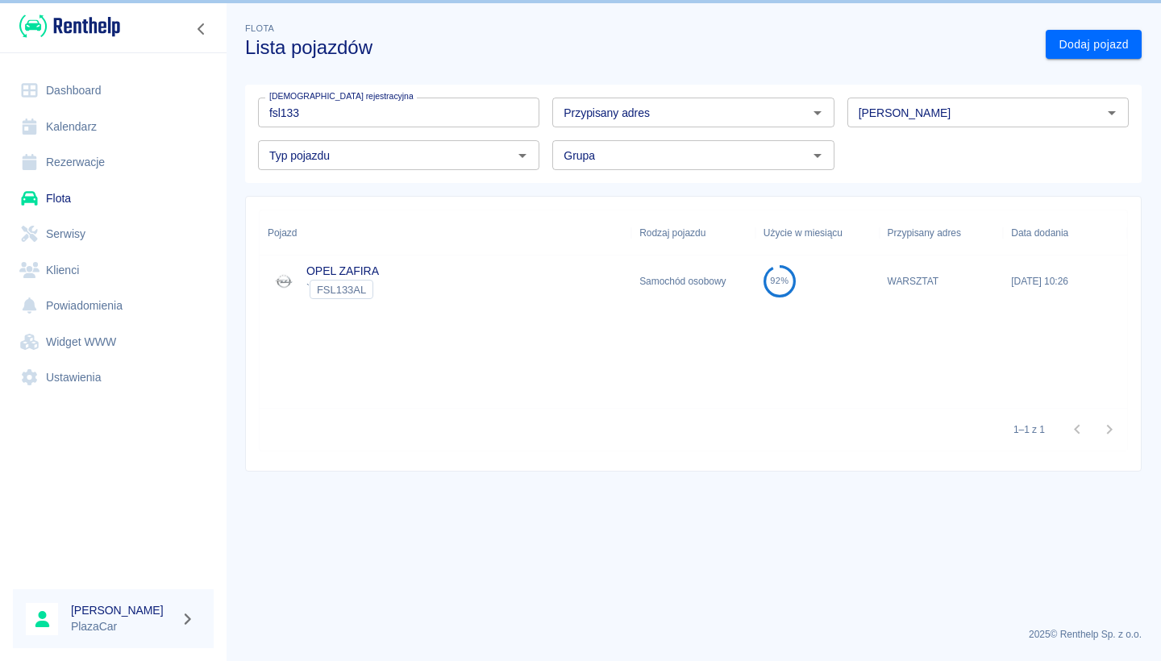 This screenshot has width=1161, height=661. What do you see at coordinates (113, 342) in the screenshot?
I see `a: Widget WWW` at bounding box center [113, 342].